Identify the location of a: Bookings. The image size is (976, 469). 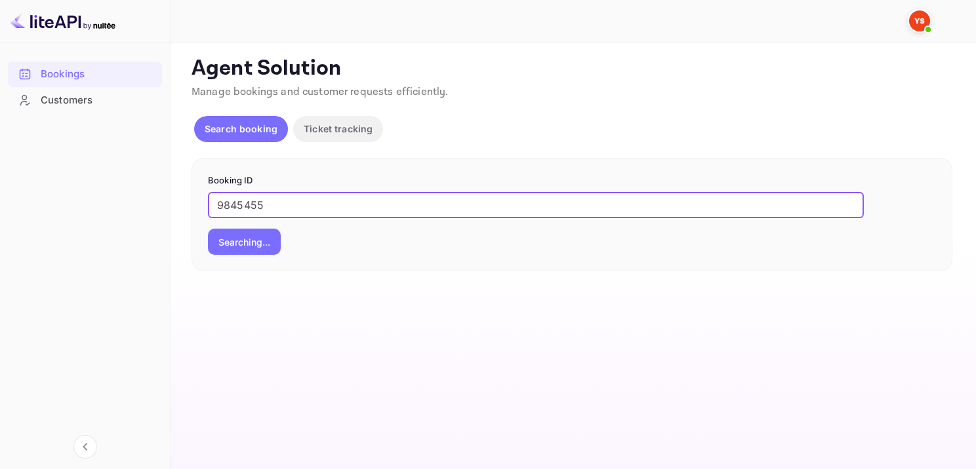
(85, 73).